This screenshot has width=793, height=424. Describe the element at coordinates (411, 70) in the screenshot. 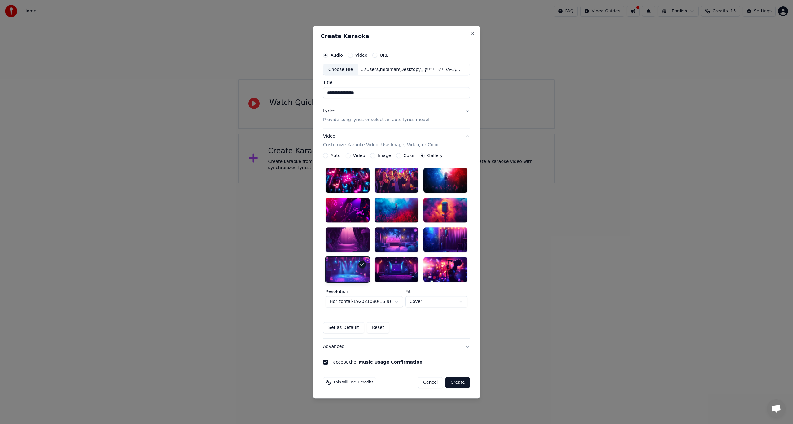

I see `div: C:\Users\midiman\Desktop\유튜브트로트\A-1\마스터링\1내 인생 한 번뿐C#_320k.mp3` at that location.